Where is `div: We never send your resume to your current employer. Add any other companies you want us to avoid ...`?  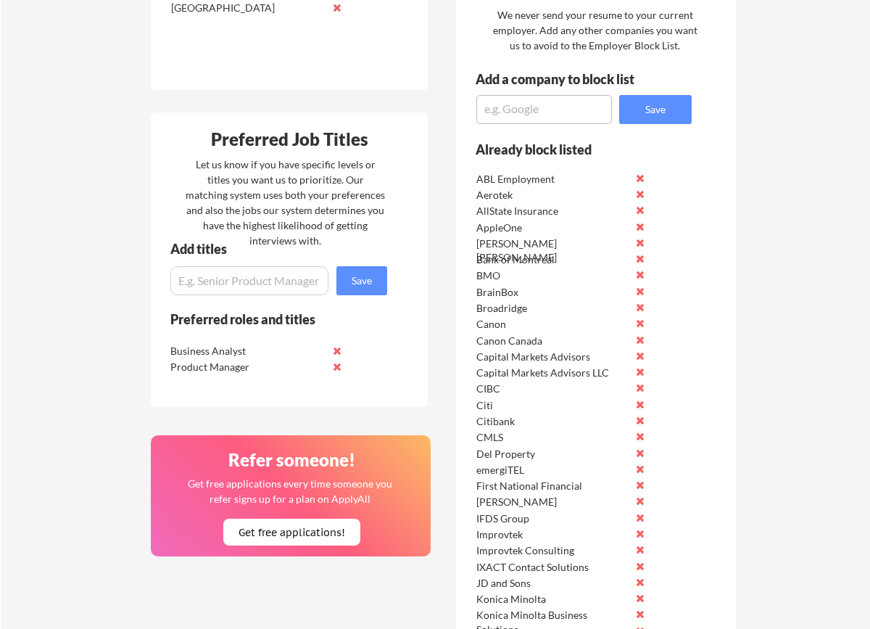
div: We never send your resume to your current employer. Add any other companies you want us to avoid ... is located at coordinates (595, 30).